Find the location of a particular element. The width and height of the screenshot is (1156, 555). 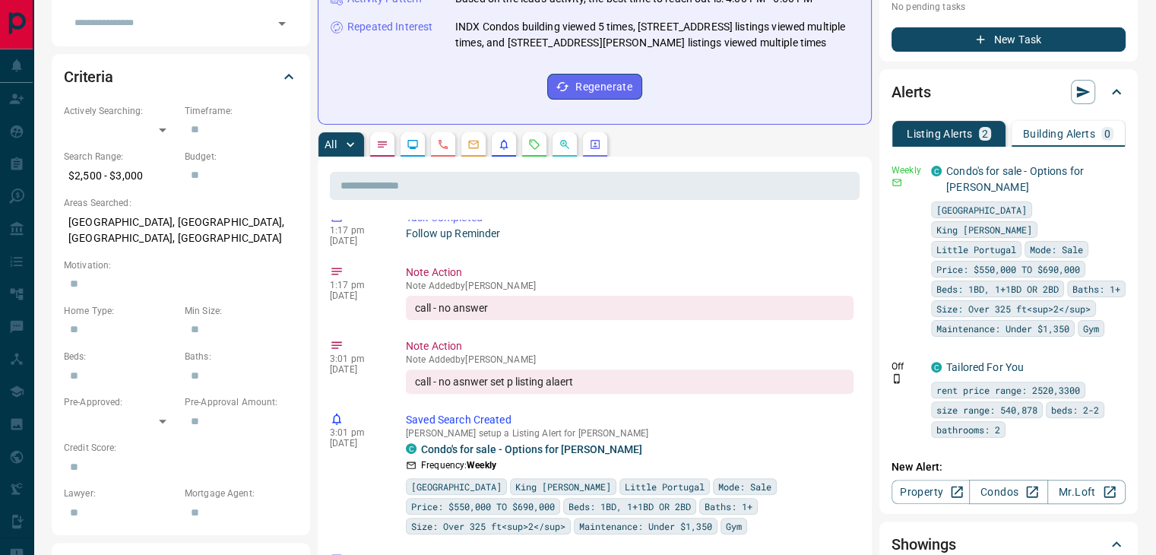

p: 2 is located at coordinates (985, 134).